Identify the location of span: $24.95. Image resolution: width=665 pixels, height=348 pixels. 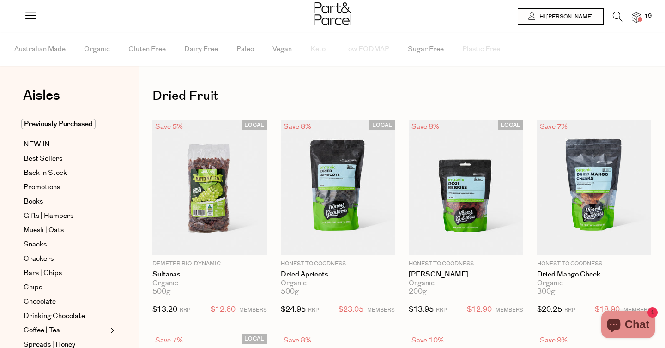
(293, 310).